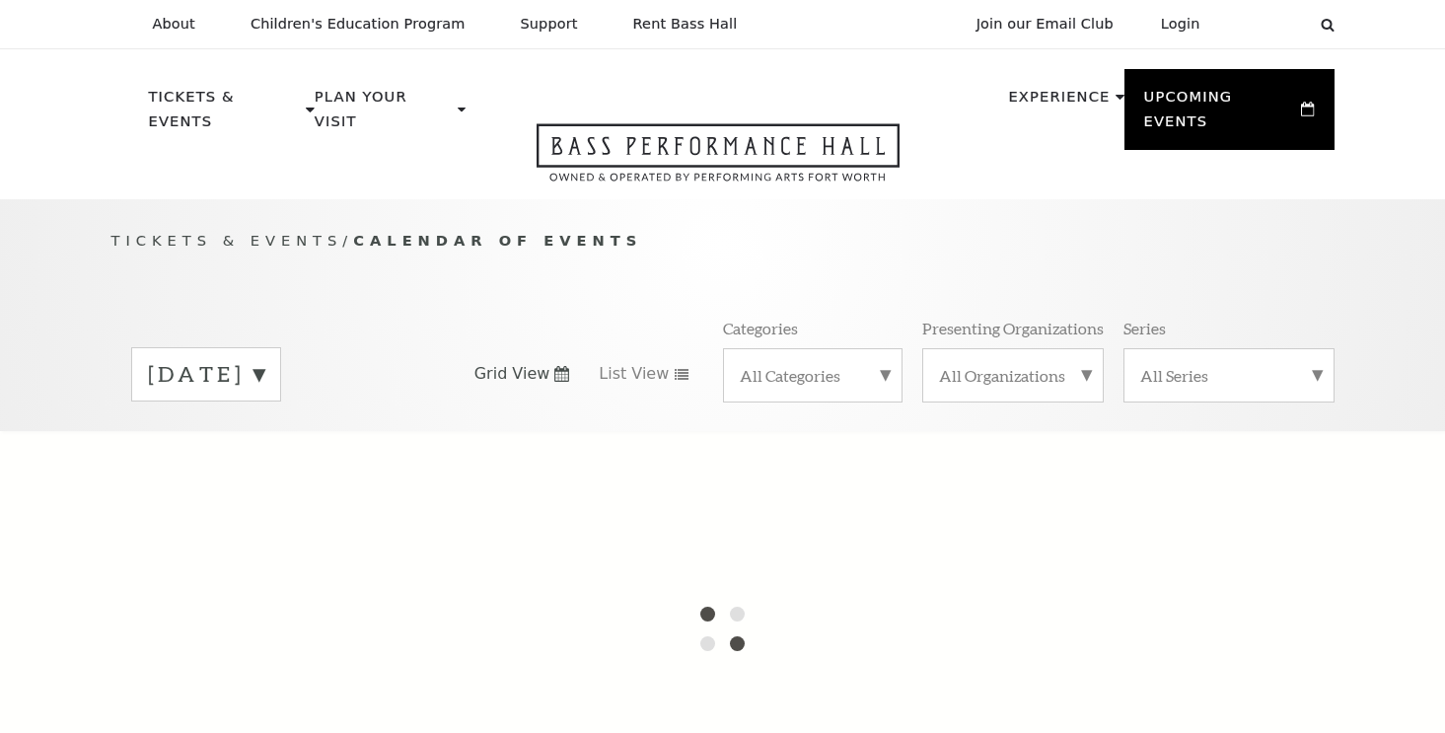  I want to click on label: All Categories, so click(813, 375).